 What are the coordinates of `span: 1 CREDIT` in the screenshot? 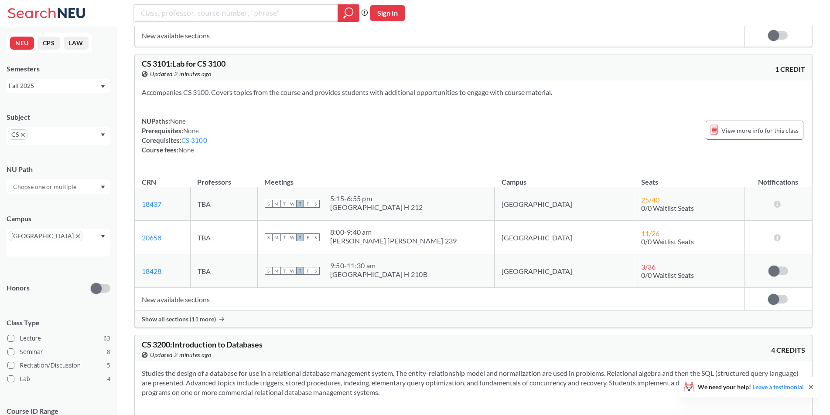 It's located at (790, 69).